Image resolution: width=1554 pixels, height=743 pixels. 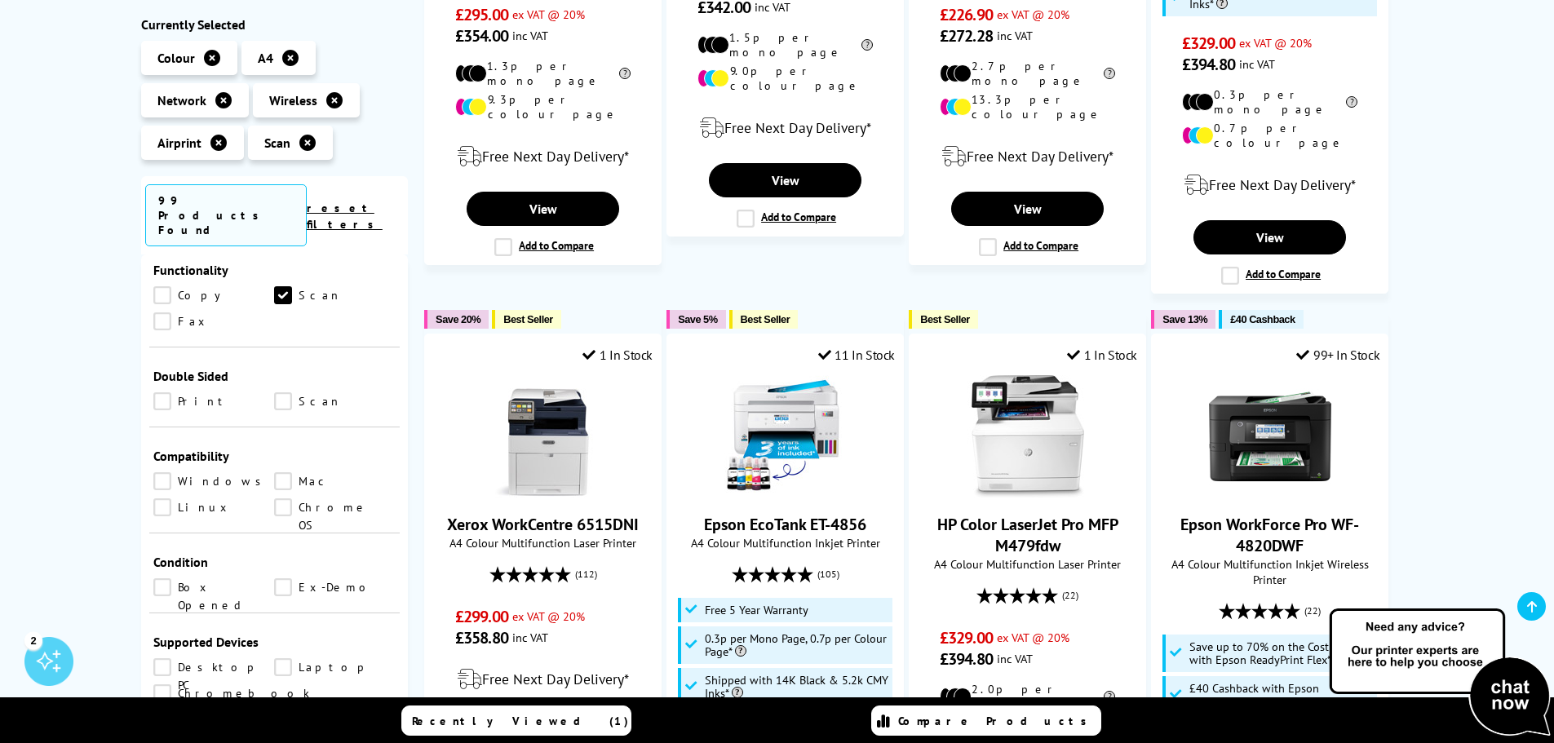 What do you see at coordinates (275, 24) in the screenshot?
I see `div: Currently Selected` at bounding box center [275, 24].